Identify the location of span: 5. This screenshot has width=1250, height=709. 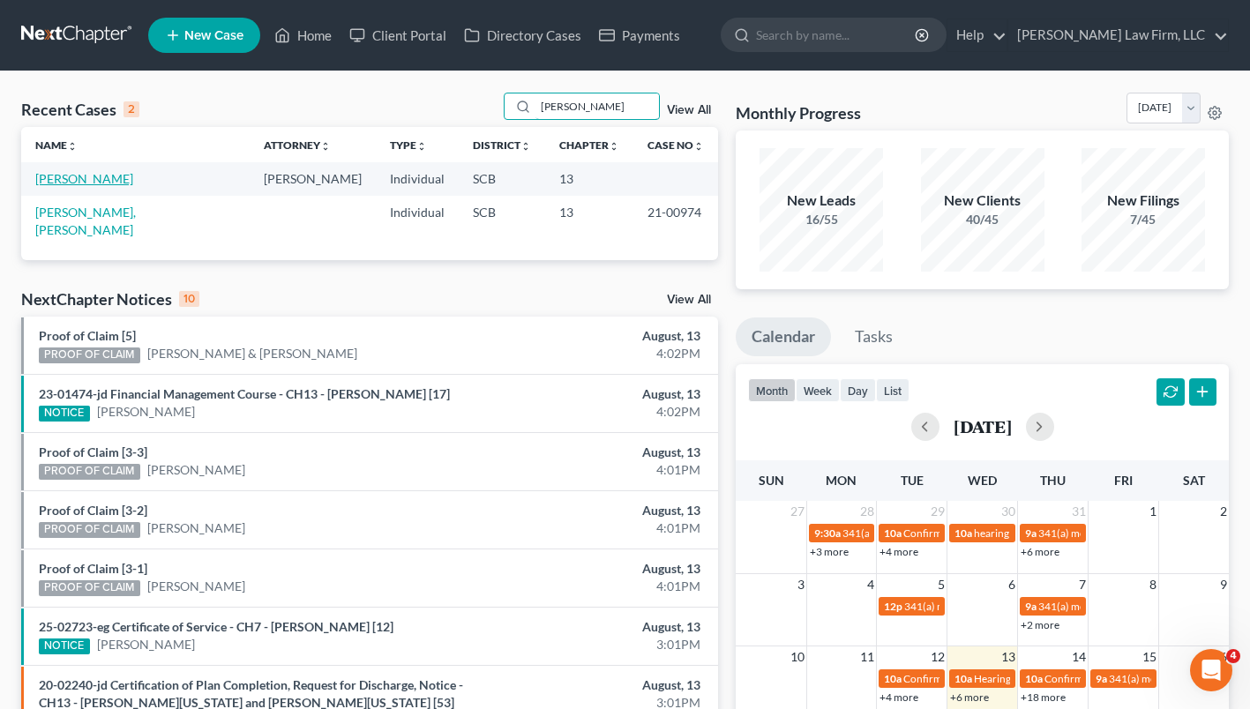
(942, 585).